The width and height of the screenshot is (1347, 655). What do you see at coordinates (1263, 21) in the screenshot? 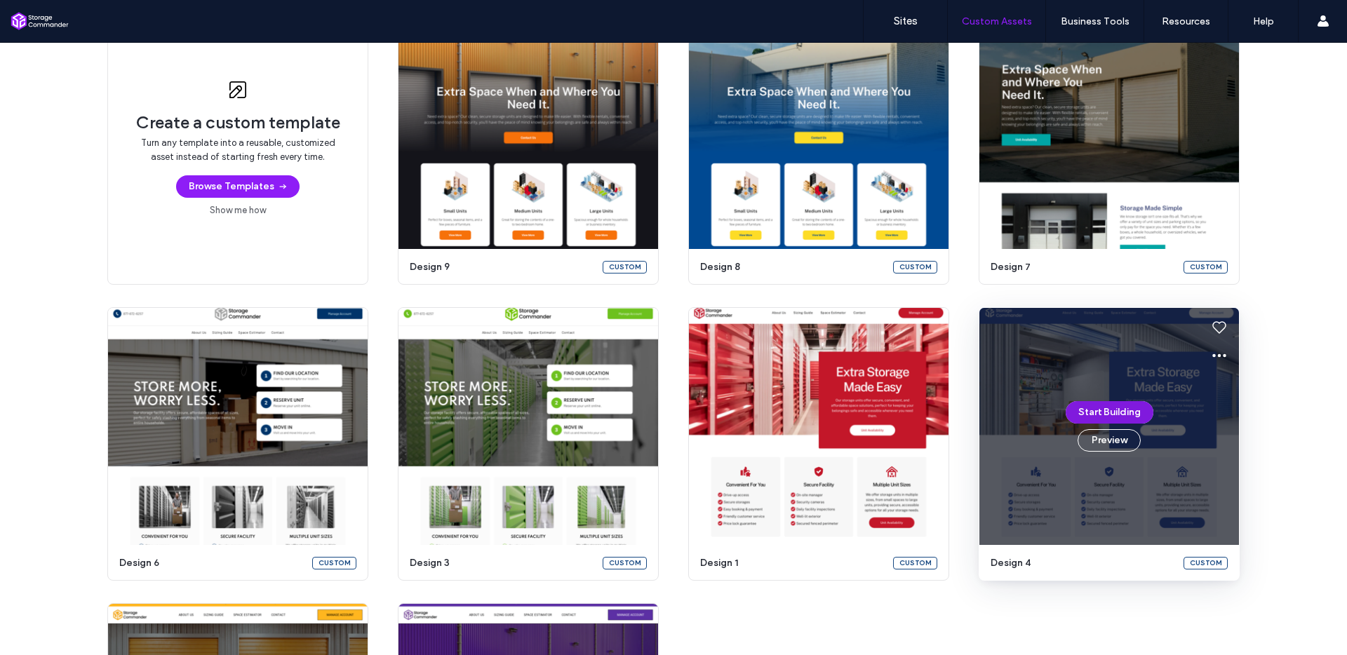
I see `label: Help` at bounding box center [1263, 21].